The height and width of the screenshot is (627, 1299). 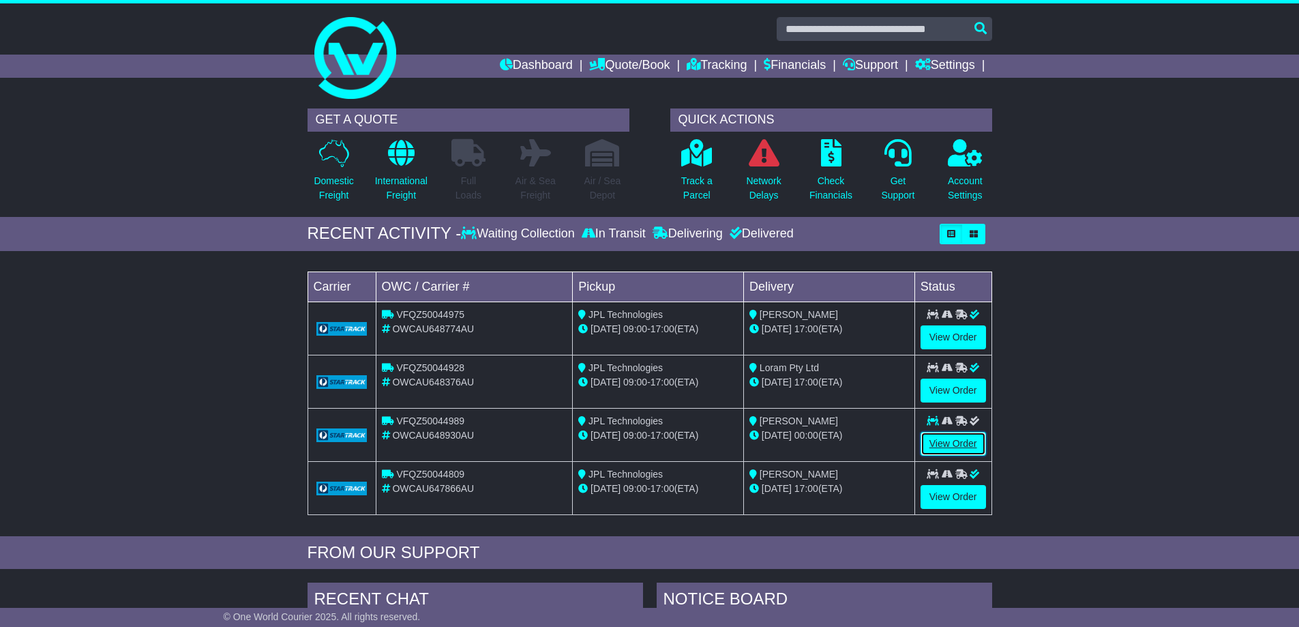 What do you see at coordinates (603, 188) in the screenshot?
I see `p: Air / Sea Depot` at bounding box center [603, 188].